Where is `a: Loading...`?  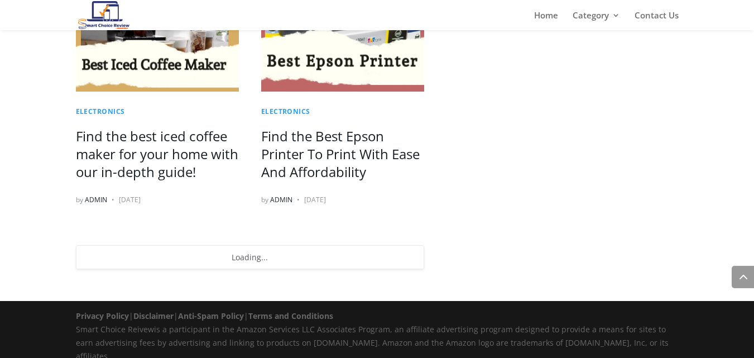
a: Loading... is located at coordinates (250, 257).